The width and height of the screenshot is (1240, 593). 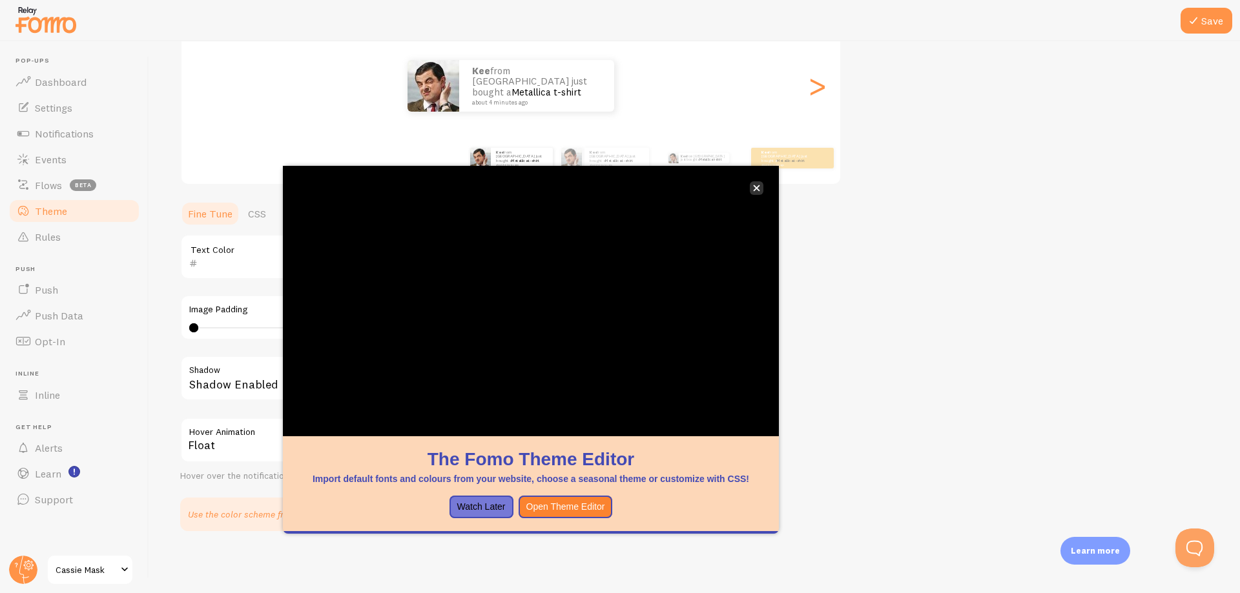 I want to click on a: Fine Tune, so click(x=210, y=214).